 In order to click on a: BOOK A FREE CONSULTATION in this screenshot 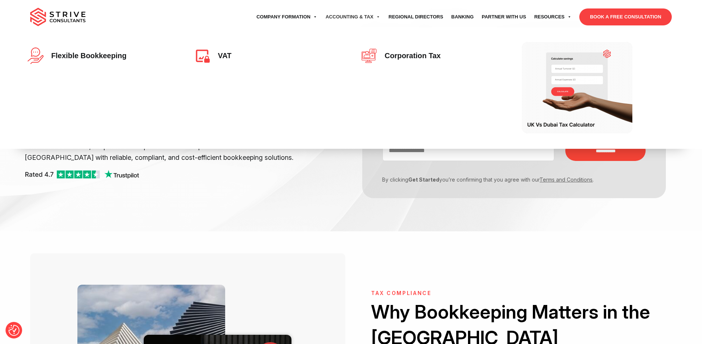, I will do `click(625, 17)`.